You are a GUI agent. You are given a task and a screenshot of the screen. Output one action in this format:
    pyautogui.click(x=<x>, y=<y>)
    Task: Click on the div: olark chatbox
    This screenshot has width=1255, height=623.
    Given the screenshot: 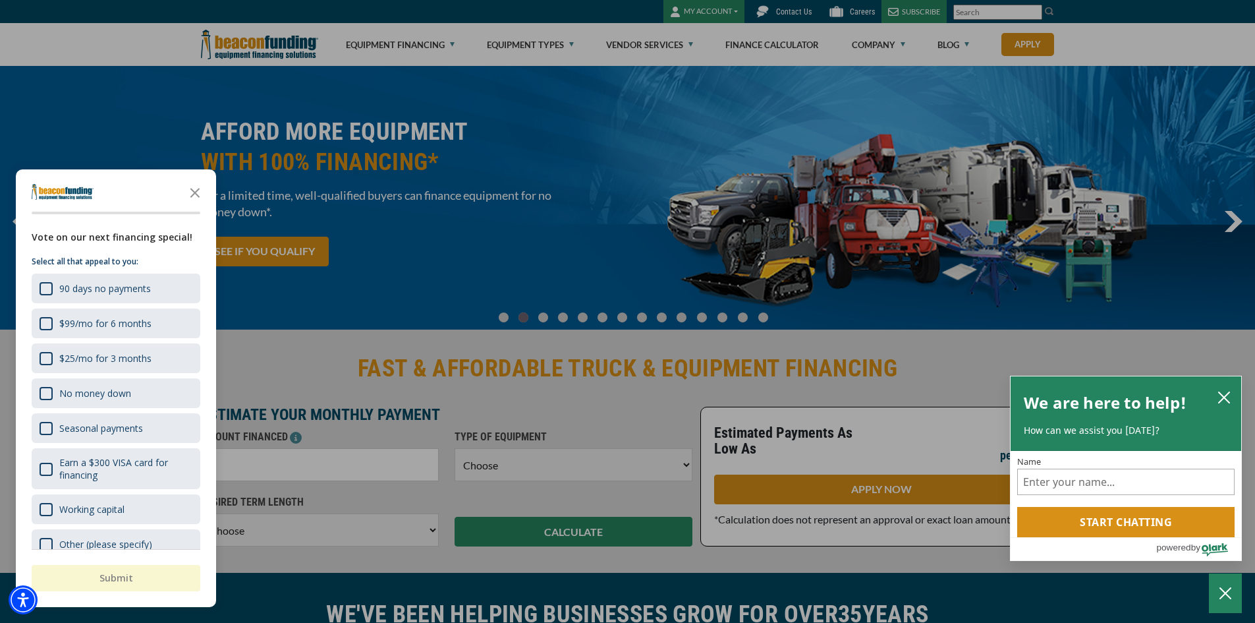 What is the action you would take?
    pyautogui.click(x=1126, y=468)
    